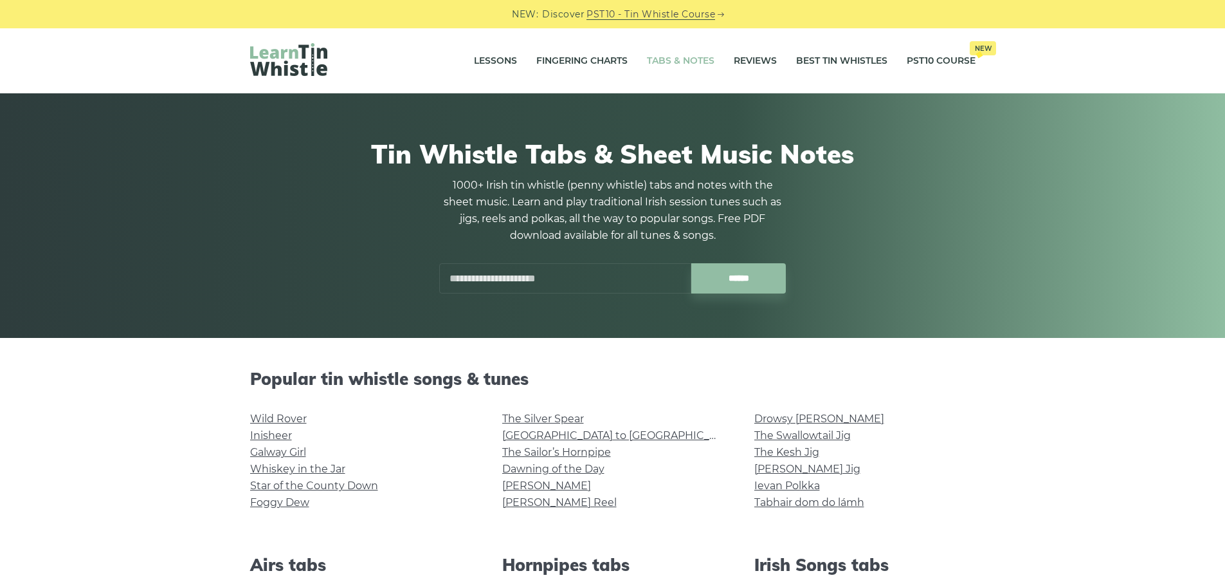  What do you see at coordinates (543, 418) in the screenshot?
I see `a: The Silver Spear` at bounding box center [543, 418].